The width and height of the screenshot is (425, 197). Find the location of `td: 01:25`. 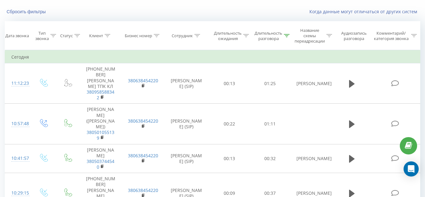

td: 01:25 is located at coordinates (270, 83).